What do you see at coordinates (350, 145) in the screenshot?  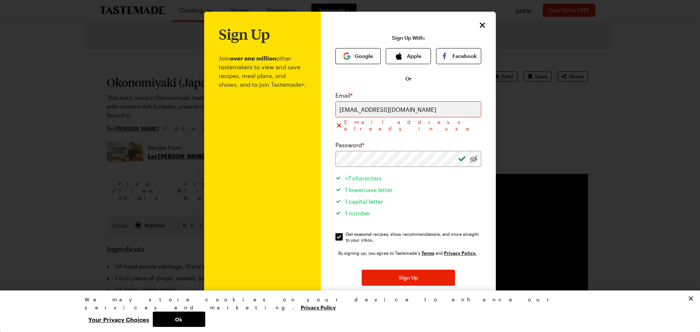 I see `label: Password` at bounding box center [350, 145].